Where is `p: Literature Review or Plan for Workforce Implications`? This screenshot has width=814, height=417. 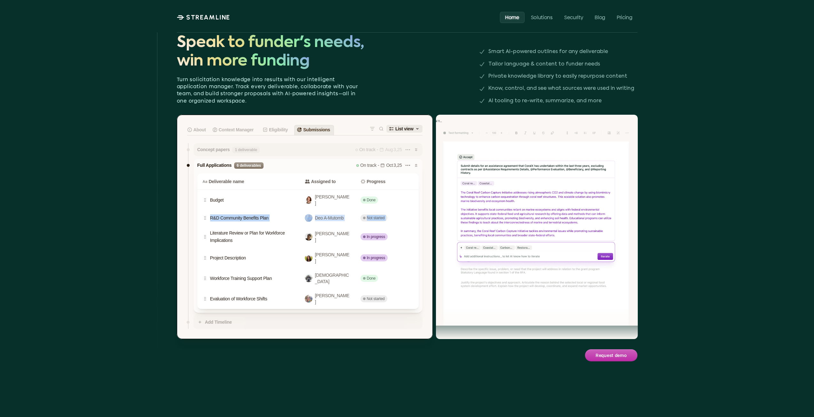
p: Literature Review or Plan for Workforce Implications is located at coordinates (252, 237).